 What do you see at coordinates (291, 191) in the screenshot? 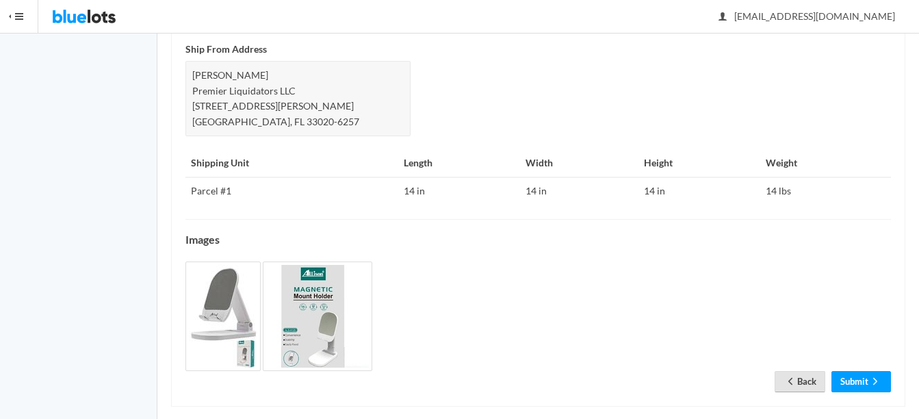
I see `td: Parcel #1` at bounding box center [291, 191].